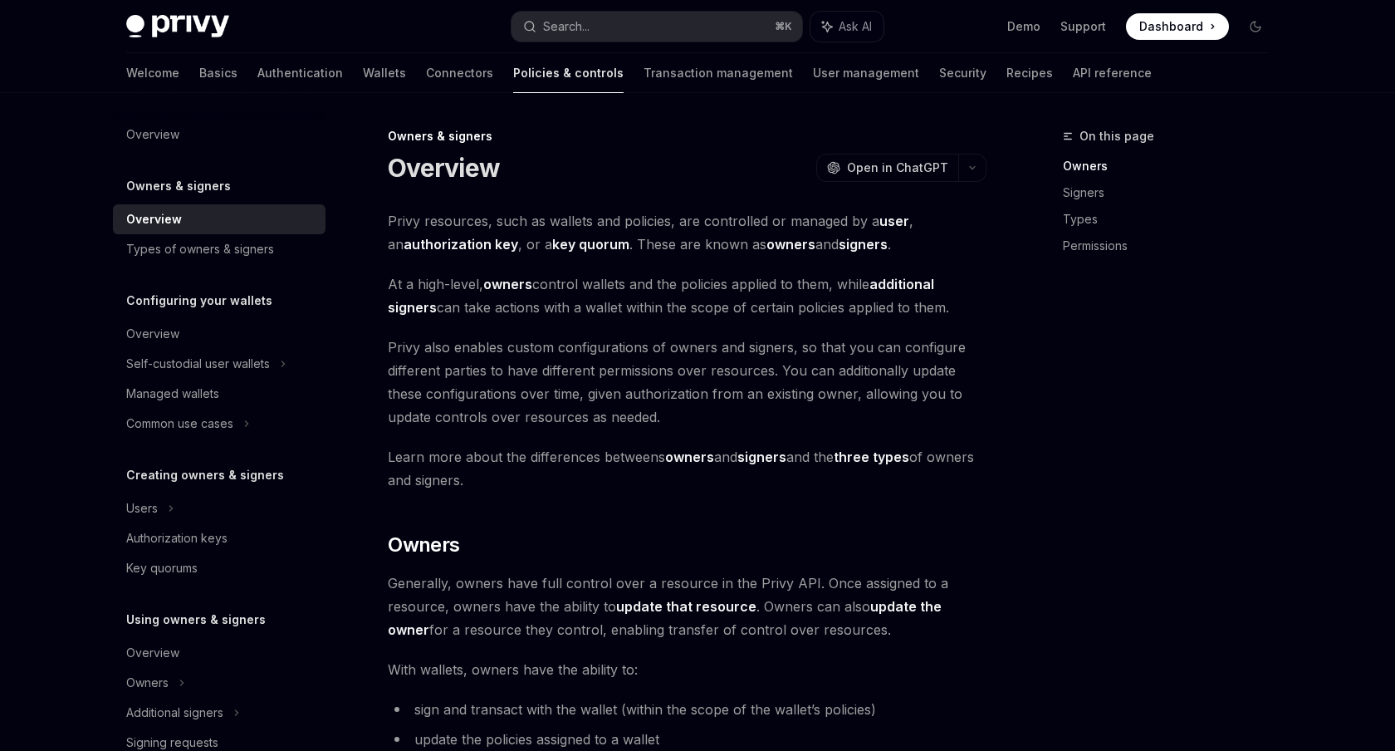 The height and width of the screenshot is (751, 1395). Describe the element at coordinates (461, 244) in the screenshot. I see `a: authorization key` at that location.